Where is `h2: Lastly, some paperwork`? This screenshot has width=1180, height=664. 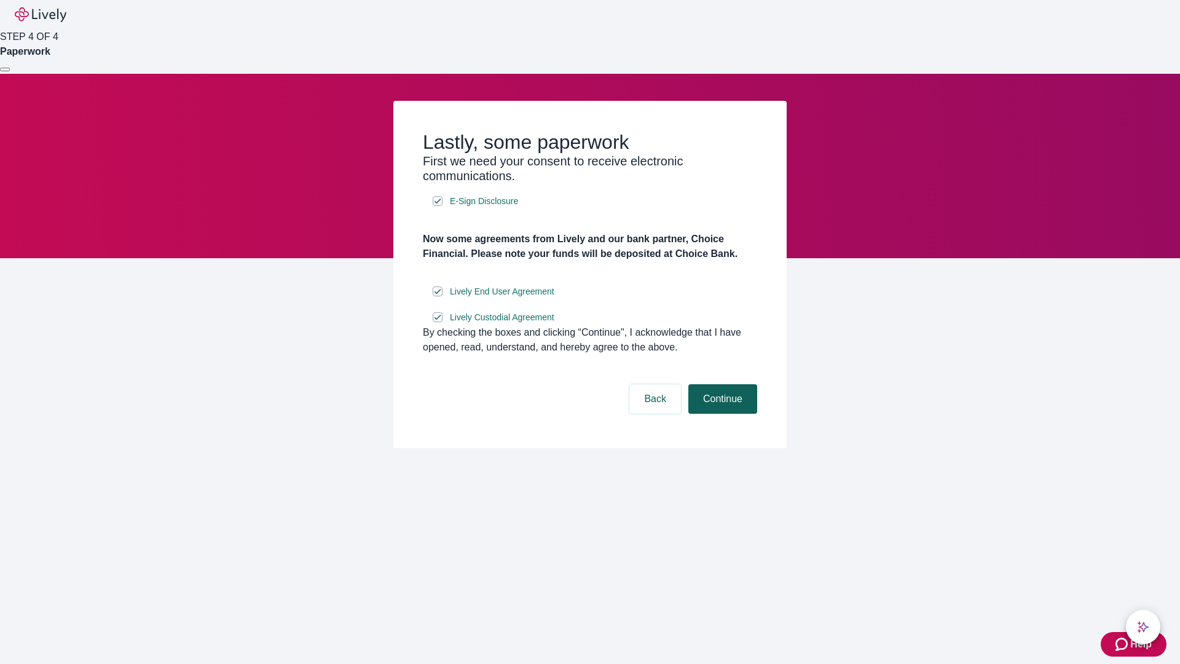 h2: Lastly, some paperwork is located at coordinates (590, 142).